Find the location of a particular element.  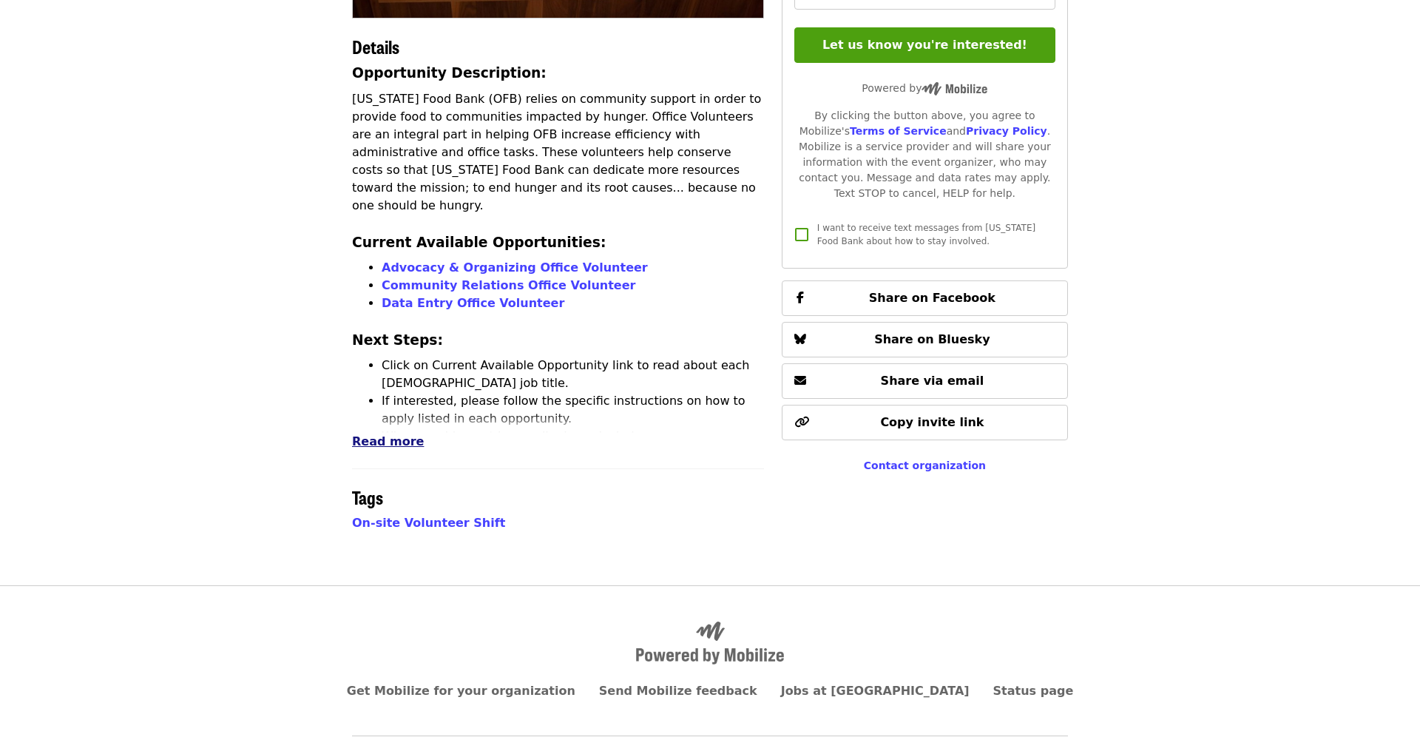

a: Send Mobilize feedback is located at coordinates (678, 690).